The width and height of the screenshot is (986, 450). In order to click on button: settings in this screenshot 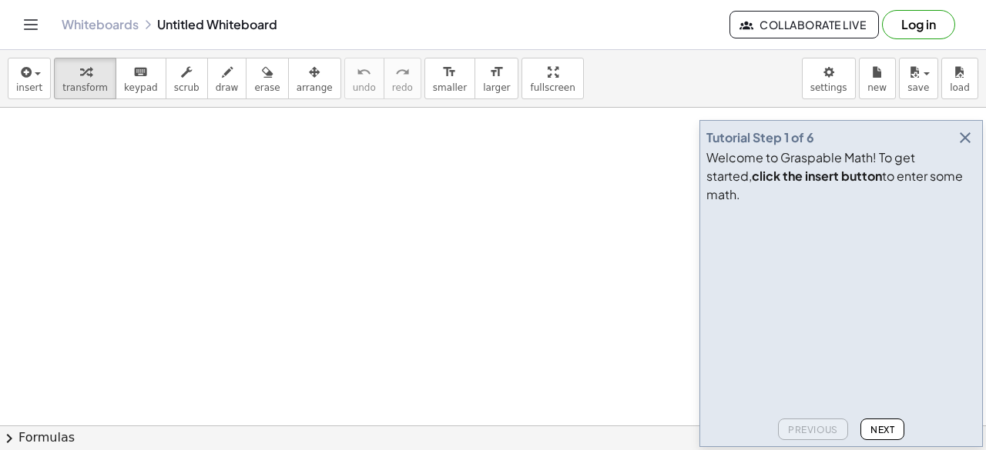, I will do `click(828, 79)`.